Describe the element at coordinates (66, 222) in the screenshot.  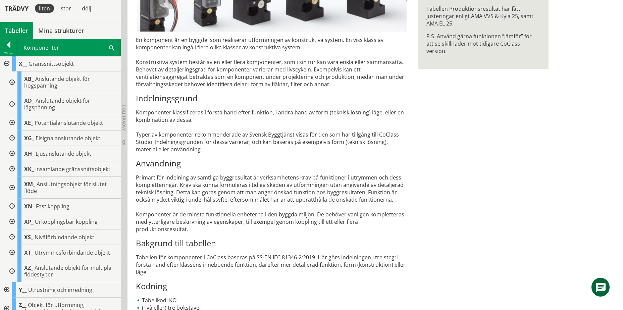
I see `span: Urkopplingsbar koppling` at that location.